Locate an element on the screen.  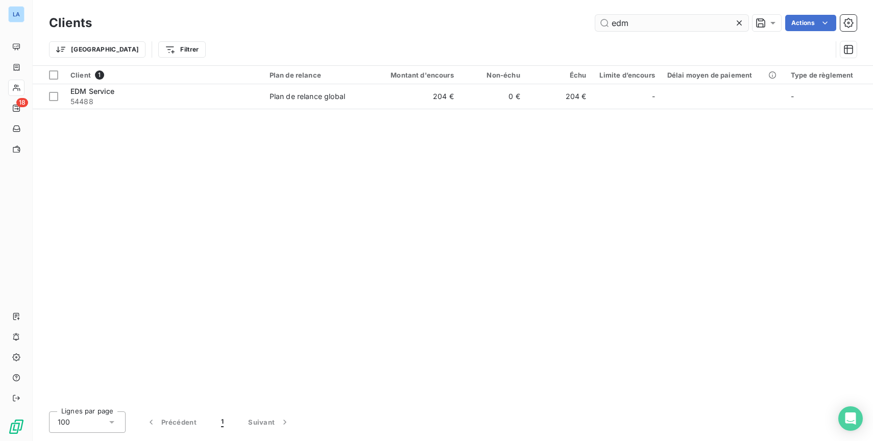
div: Open Intercom Messenger is located at coordinates (850, 418).